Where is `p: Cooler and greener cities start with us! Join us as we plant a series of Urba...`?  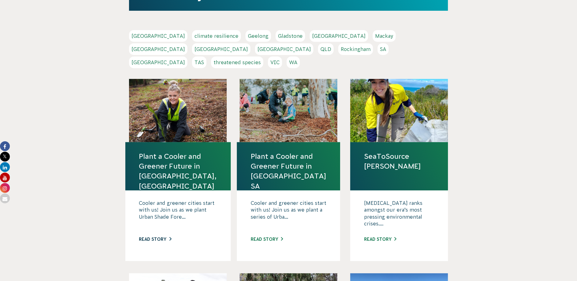
p: Cooler and greener cities start with us! Join us as we plant a series of Urba... is located at coordinates (288, 215).